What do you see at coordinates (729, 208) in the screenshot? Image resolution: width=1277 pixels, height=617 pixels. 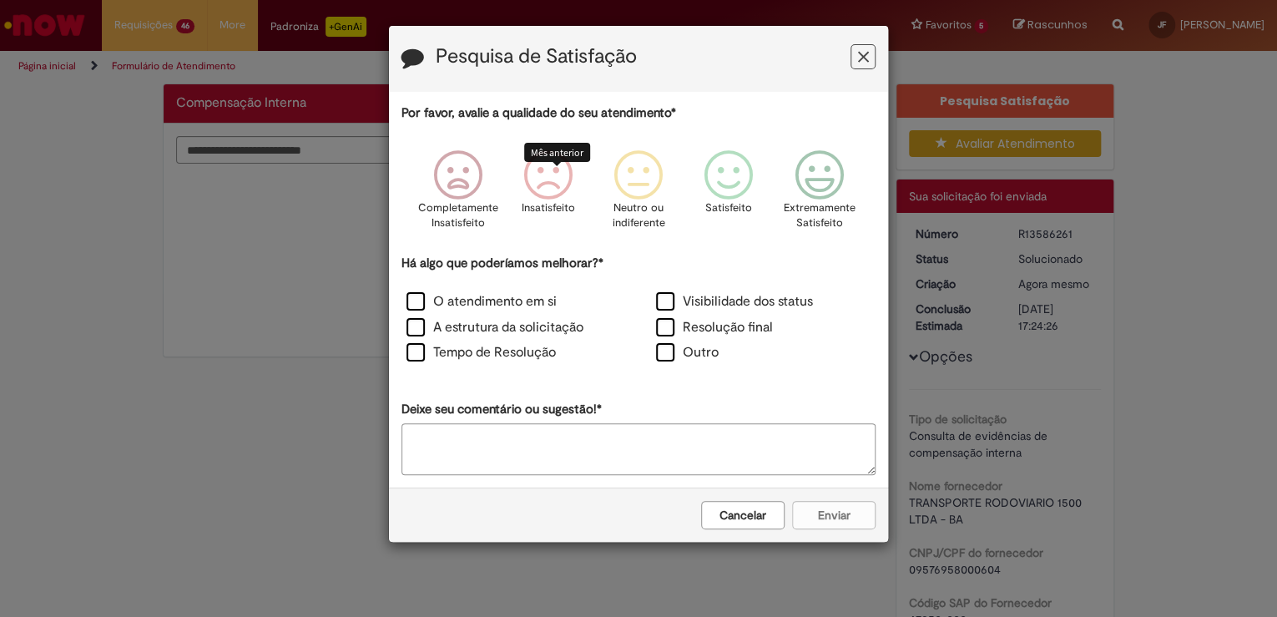 I see `p: Satisfeito` at bounding box center [729, 208].